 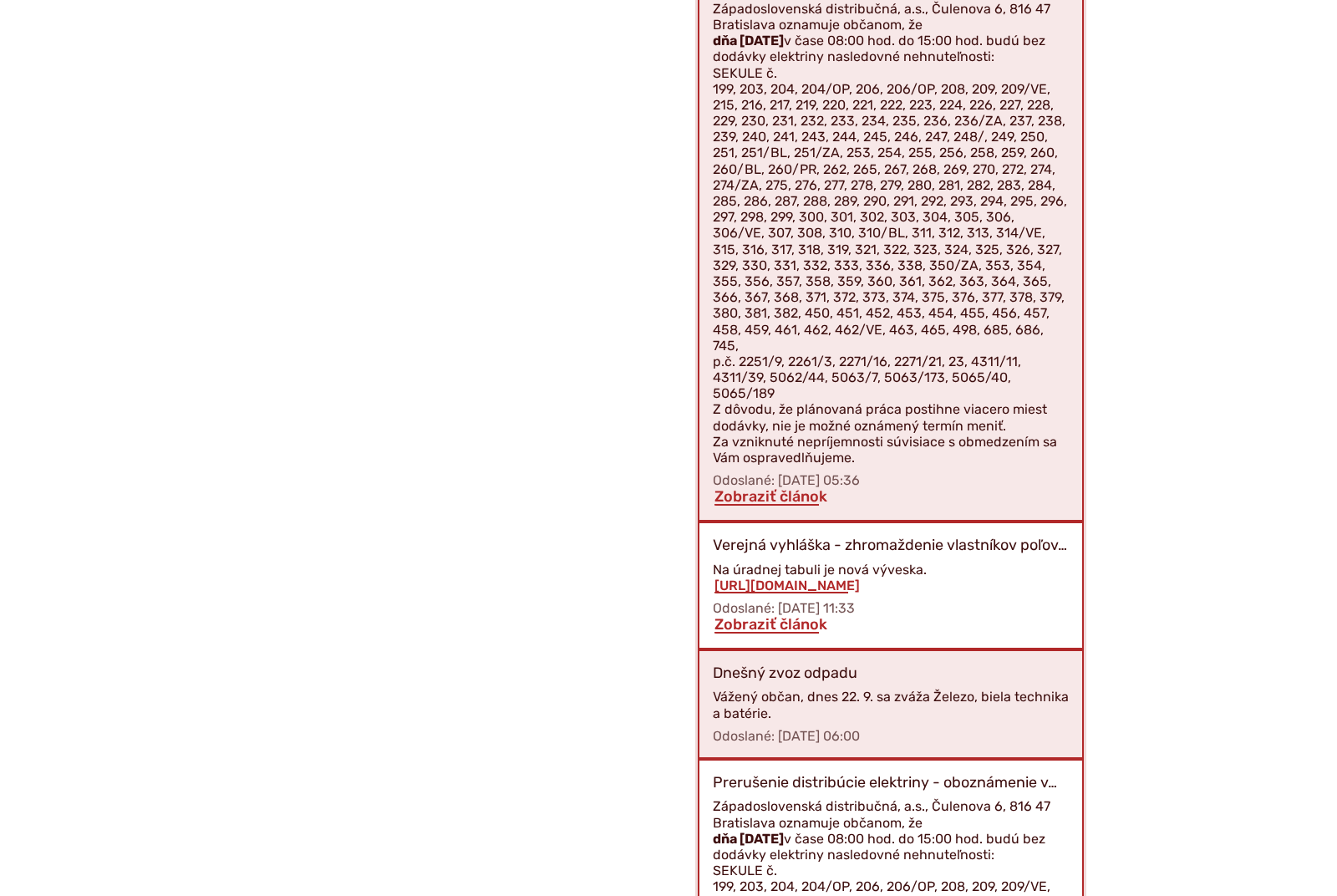 What do you see at coordinates (891, 449) in the screenshot?
I see `p: Za vzniknuté nepríjemnosti súvisiace s obmedzením sa Vám ospravedlňujeme.` at bounding box center [891, 449].